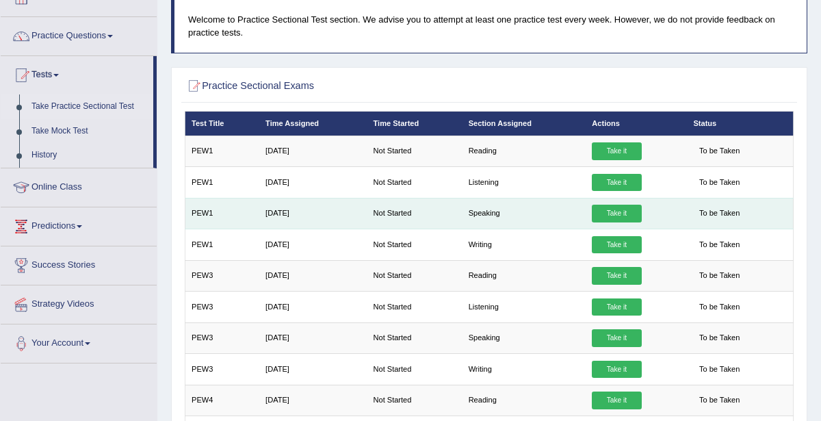  Describe the element at coordinates (636, 123) in the screenshot. I see `th: Actions` at that location.